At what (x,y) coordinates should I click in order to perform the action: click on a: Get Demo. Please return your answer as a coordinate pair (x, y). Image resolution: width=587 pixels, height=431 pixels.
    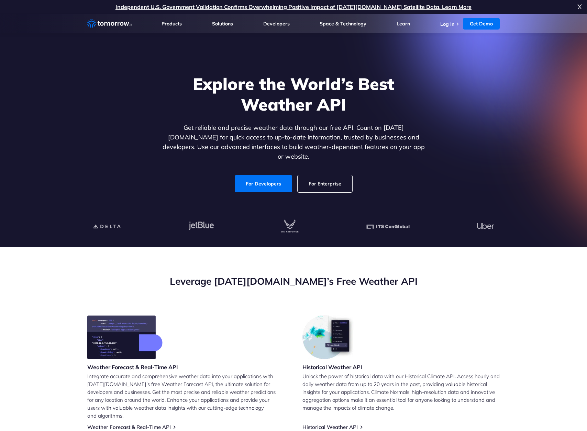
    Looking at the image, I should click on (481, 24).